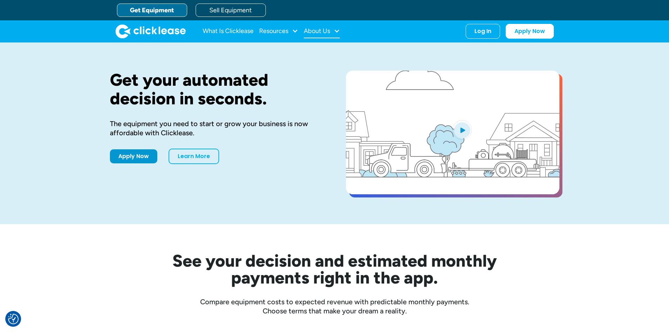 The width and height of the screenshot is (669, 332). I want to click on div: Log In, so click(483, 31).